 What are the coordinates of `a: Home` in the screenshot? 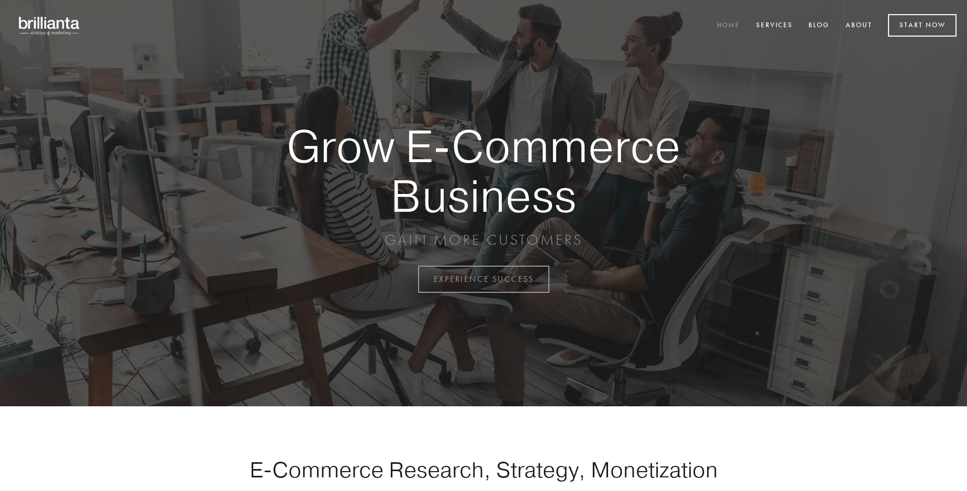 It's located at (728, 26).